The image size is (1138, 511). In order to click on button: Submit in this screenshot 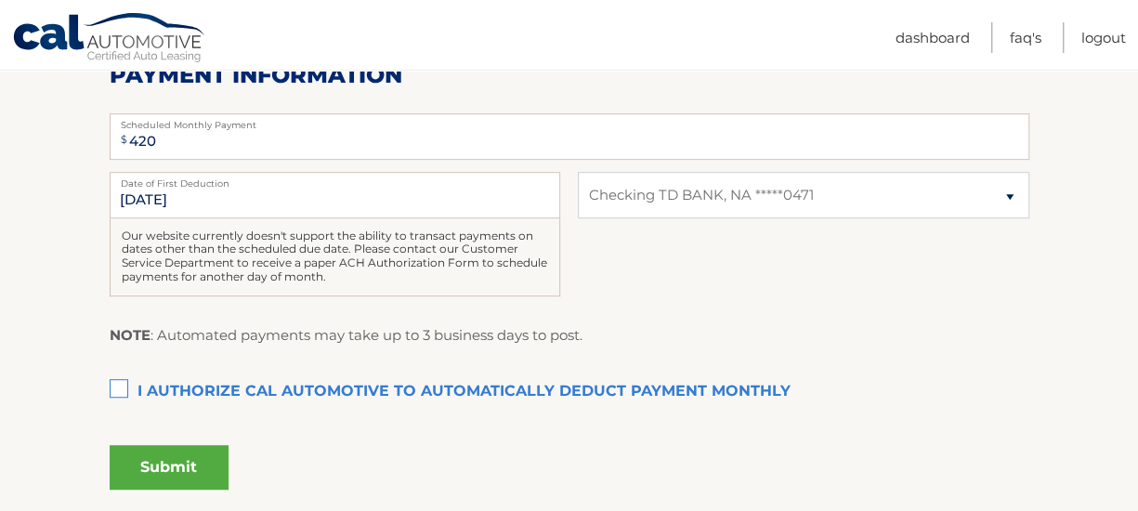, I will do `click(169, 467)`.